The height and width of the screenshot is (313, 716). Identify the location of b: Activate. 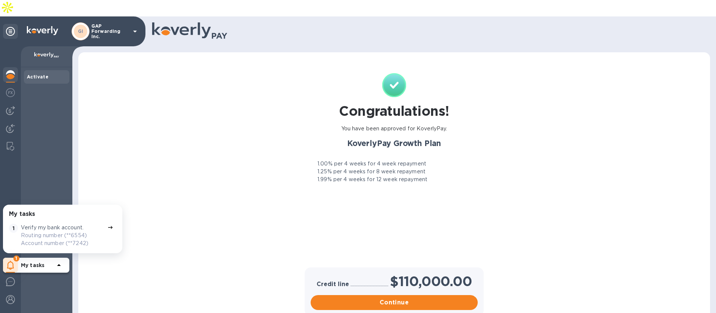
(38, 77).